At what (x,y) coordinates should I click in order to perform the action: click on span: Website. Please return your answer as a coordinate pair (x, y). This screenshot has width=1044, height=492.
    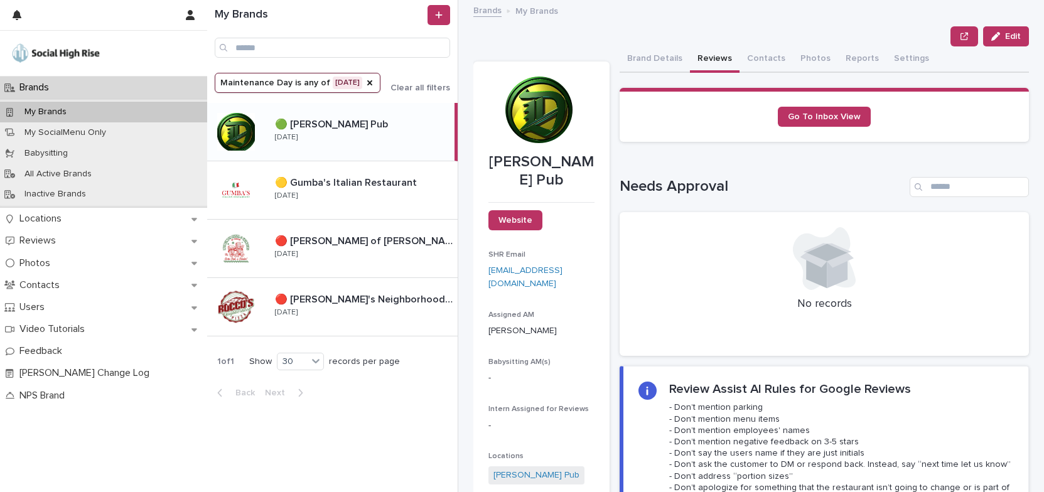
    Looking at the image, I should click on (515, 220).